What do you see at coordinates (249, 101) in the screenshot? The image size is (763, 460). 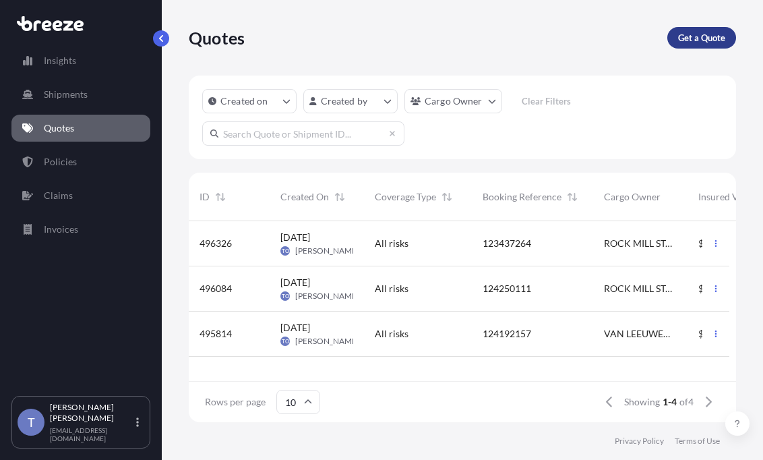 I see `button: createdOn Filter options` at bounding box center [249, 101].